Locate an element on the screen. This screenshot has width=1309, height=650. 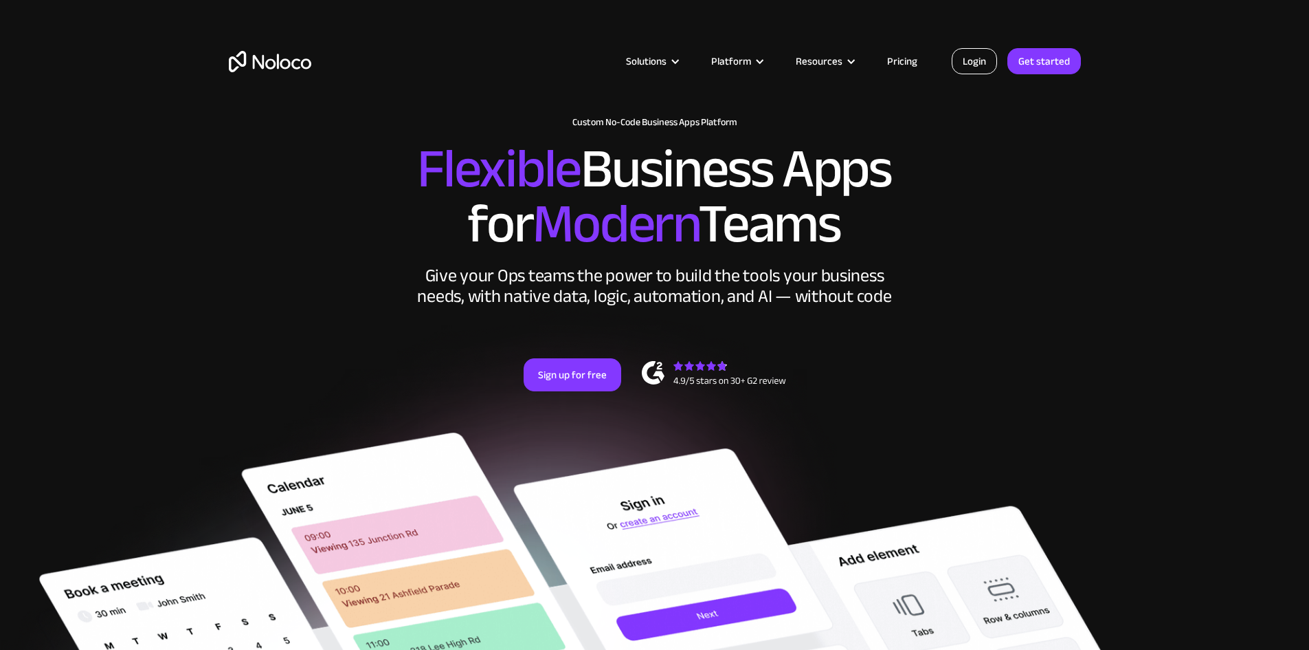
a: Login is located at coordinates (975, 61).